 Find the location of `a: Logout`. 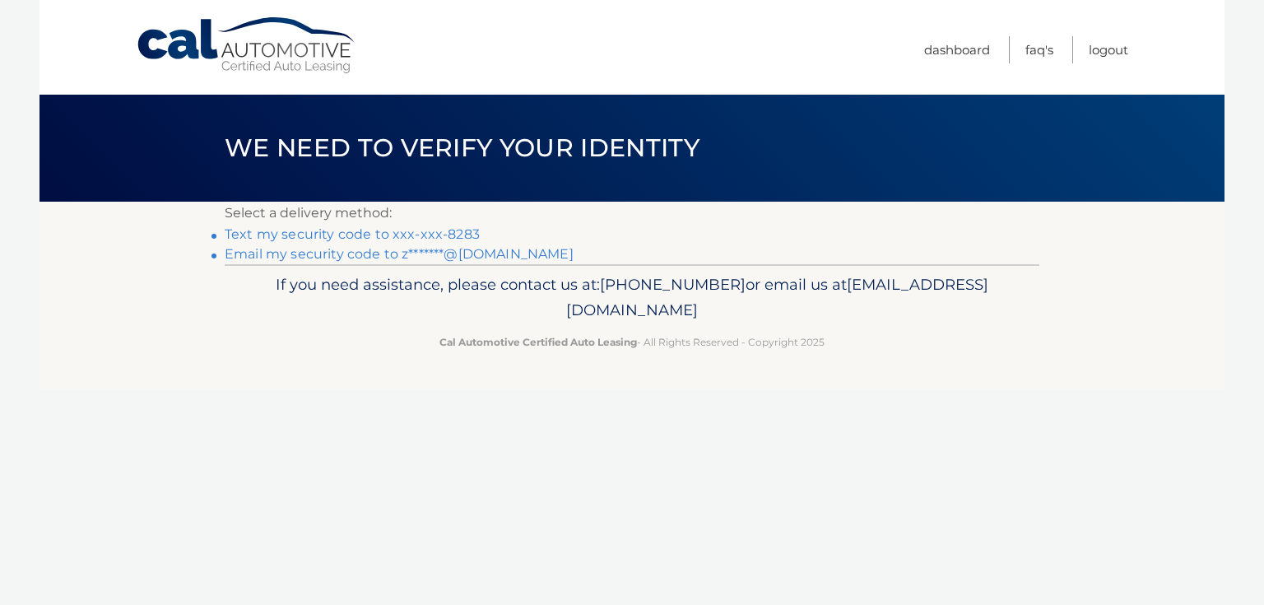

a: Logout is located at coordinates (1109, 49).